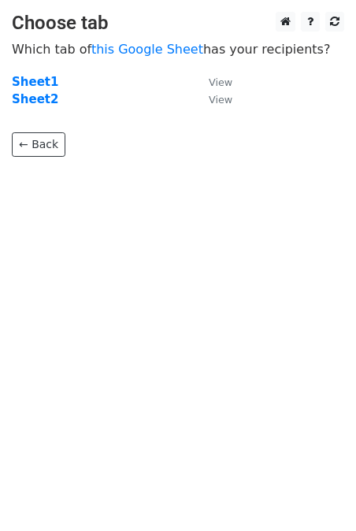 This screenshot has height=531, width=356. I want to click on strong: Sheet2, so click(35, 99).